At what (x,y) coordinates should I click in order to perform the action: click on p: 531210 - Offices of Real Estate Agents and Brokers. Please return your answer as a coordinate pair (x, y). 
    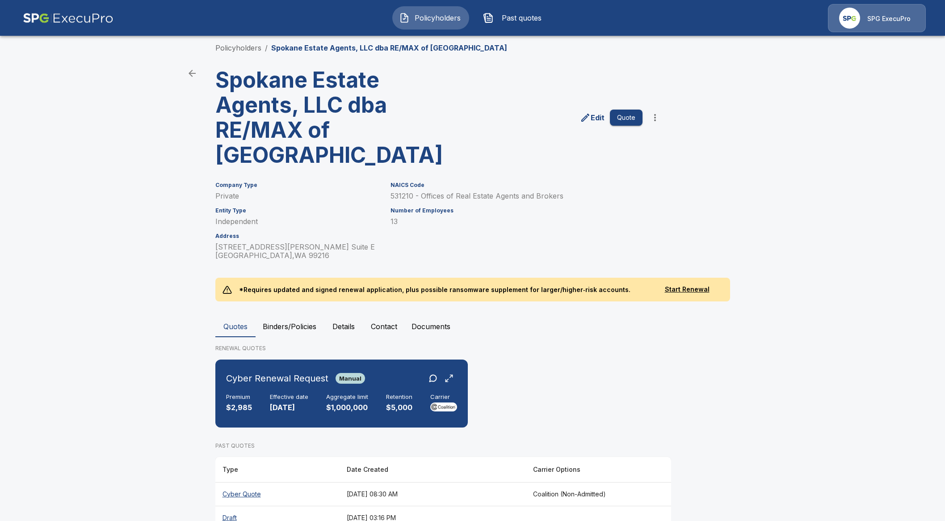
    Looking at the image, I should click on (516, 196).